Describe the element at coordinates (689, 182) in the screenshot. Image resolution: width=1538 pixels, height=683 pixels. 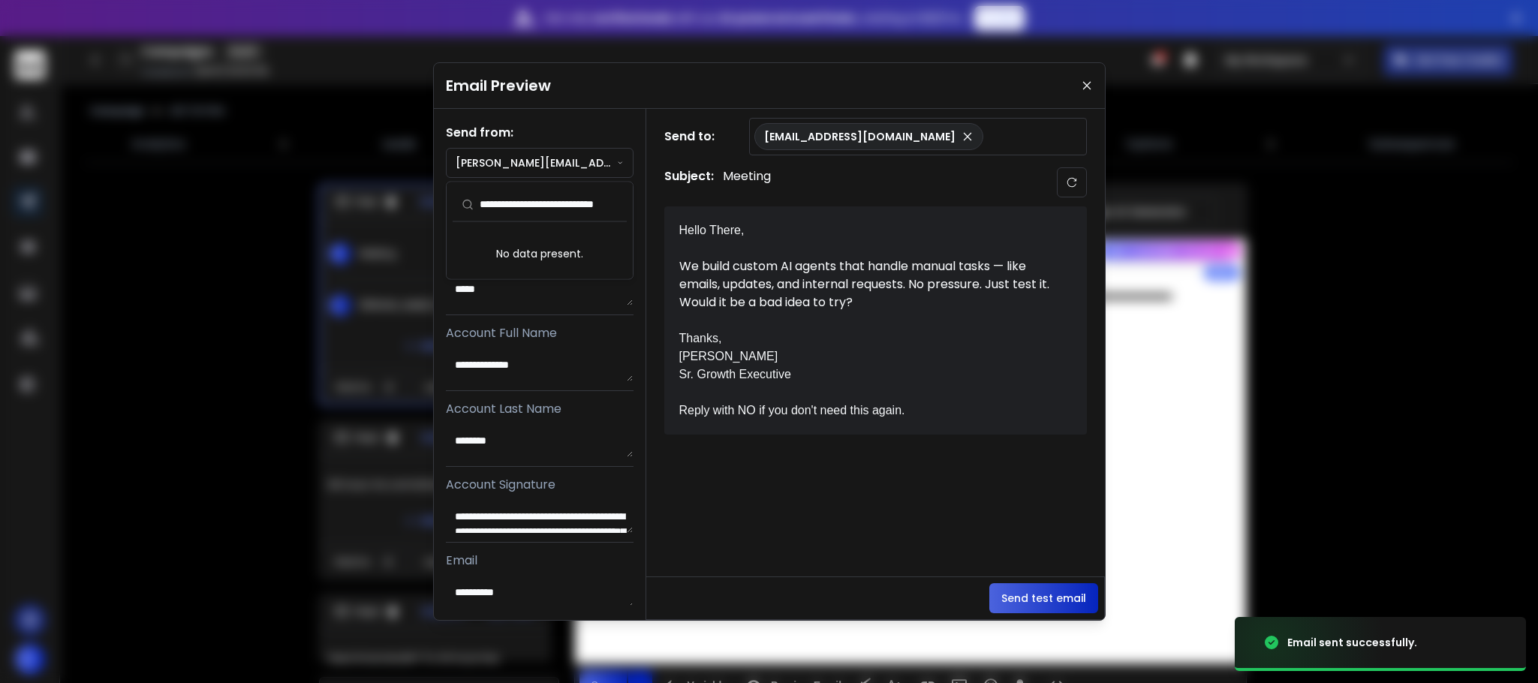
I see `h1: Subject:` at that location.